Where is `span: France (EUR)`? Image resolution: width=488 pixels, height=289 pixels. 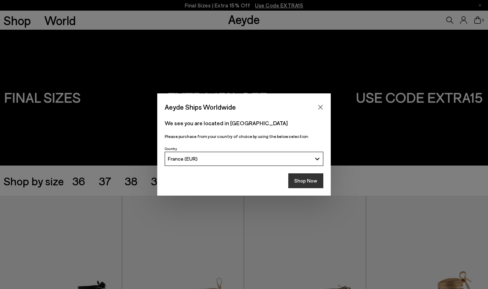 span: France (EUR) is located at coordinates (183, 159).